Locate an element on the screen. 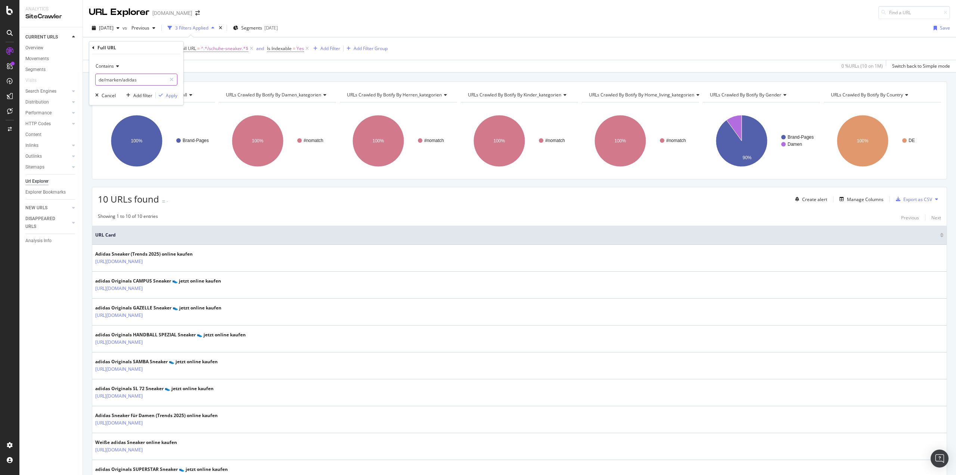  a: Inlinks is located at coordinates (47, 145).